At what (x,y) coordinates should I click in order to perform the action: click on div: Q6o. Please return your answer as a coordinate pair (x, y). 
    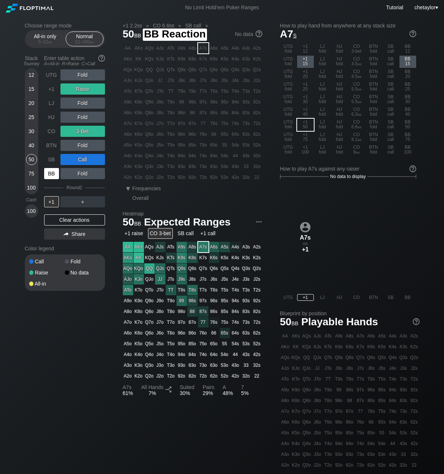
    Looking at the image, I should click on (150, 134).